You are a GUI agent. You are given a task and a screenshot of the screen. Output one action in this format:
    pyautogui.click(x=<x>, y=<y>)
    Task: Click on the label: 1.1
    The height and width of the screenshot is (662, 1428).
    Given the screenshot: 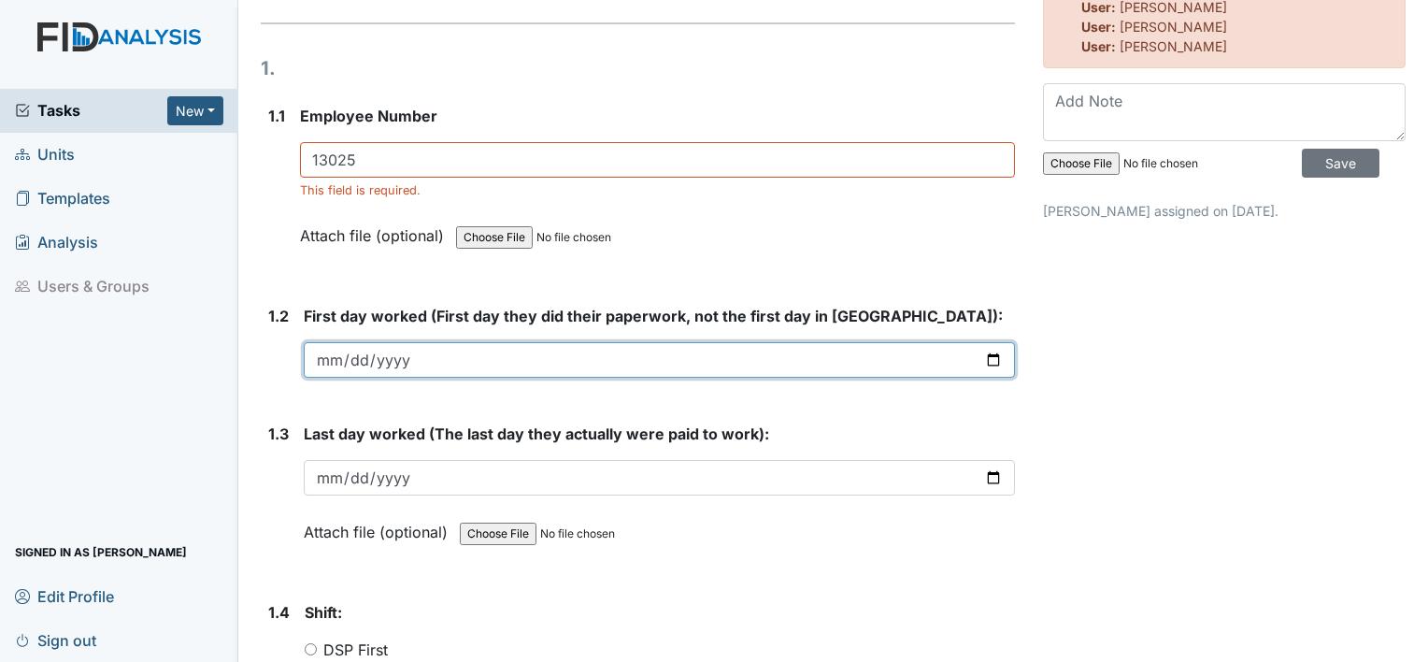 What is the action you would take?
    pyautogui.click(x=277, y=116)
    